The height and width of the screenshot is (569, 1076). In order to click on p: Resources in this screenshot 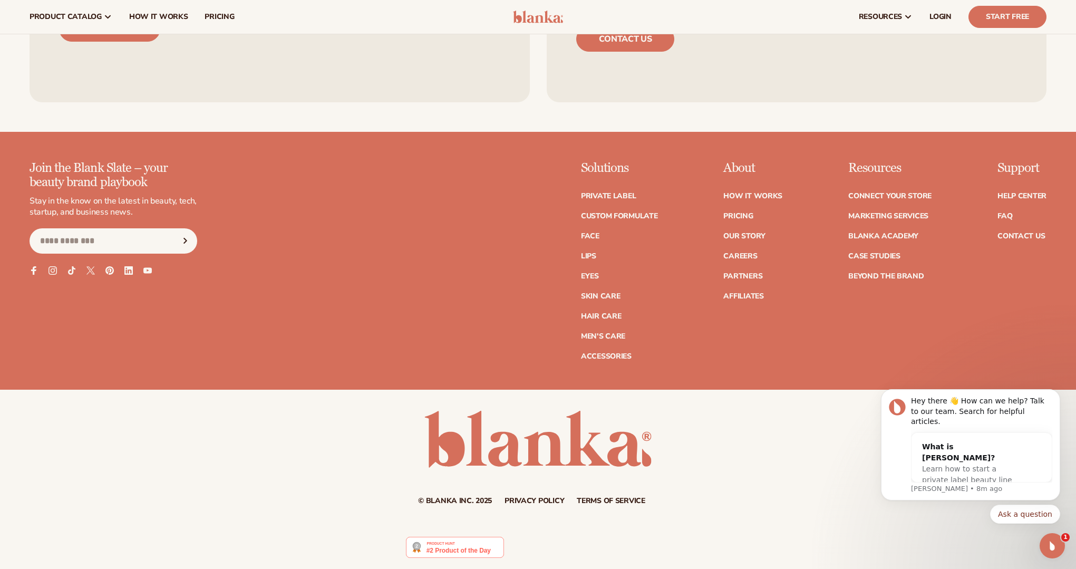, I will do `click(890, 168)`.